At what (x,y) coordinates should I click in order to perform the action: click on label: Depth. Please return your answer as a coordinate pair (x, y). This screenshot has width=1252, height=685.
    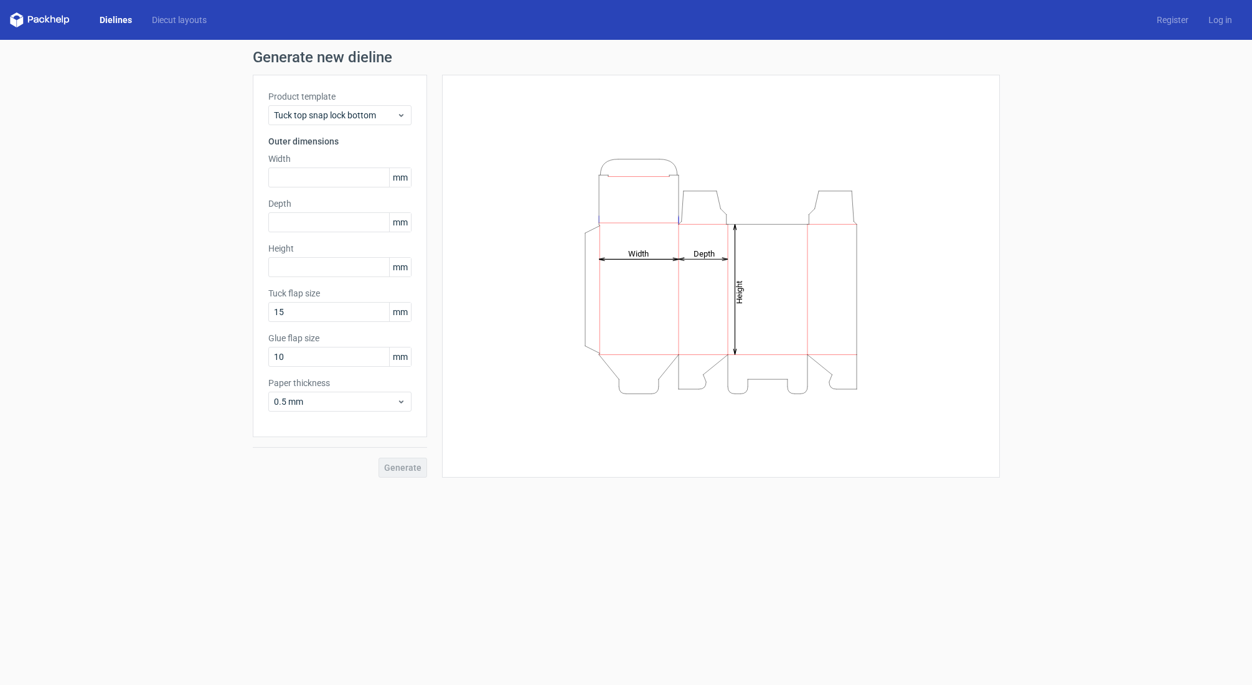
    Looking at the image, I should click on (340, 204).